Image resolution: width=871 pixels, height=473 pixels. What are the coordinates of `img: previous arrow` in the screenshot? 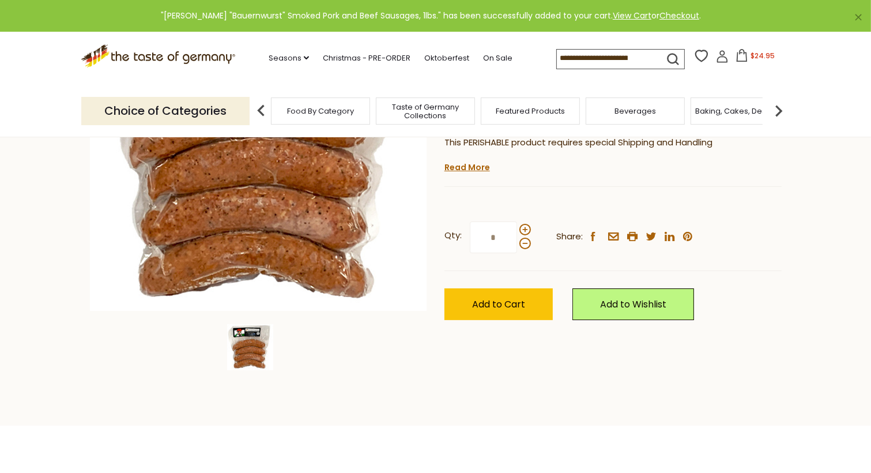 It's located at (261, 111).